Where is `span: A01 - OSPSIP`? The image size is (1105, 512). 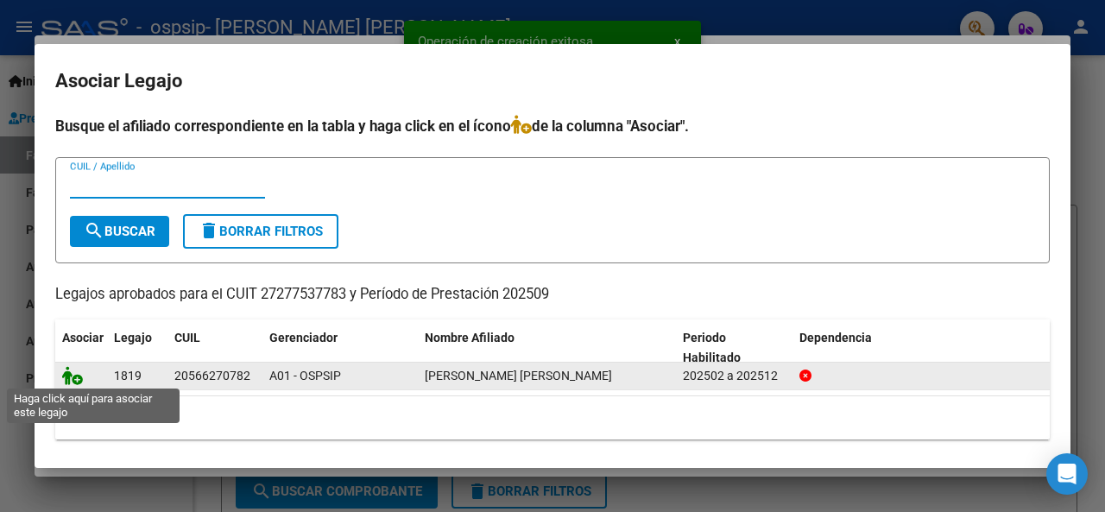 span: A01 - OSPSIP is located at coordinates (305, 375).